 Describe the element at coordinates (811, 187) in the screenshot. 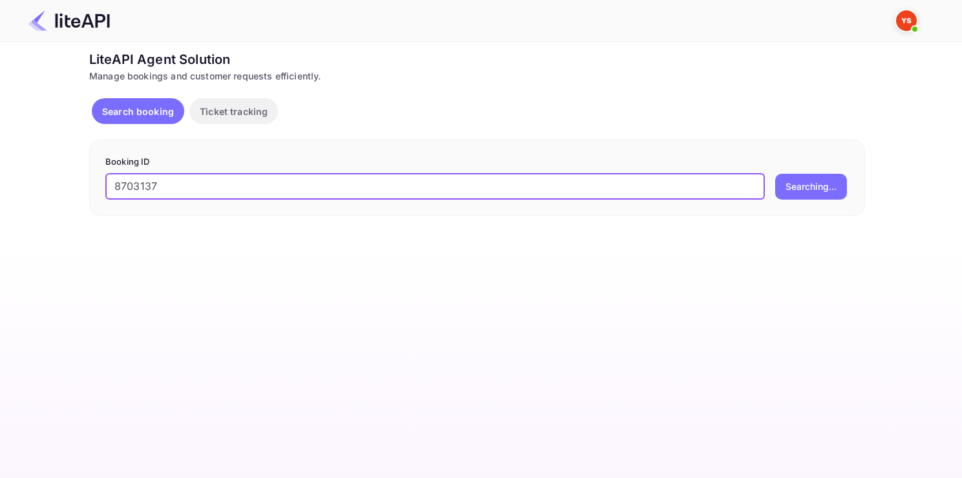

I see `button: Searching...` at that location.